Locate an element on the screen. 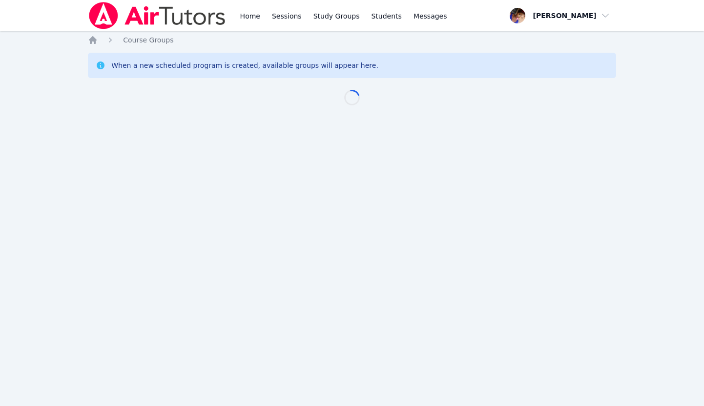 This screenshot has width=704, height=406. a: Course Groups is located at coordinates (148, 40).